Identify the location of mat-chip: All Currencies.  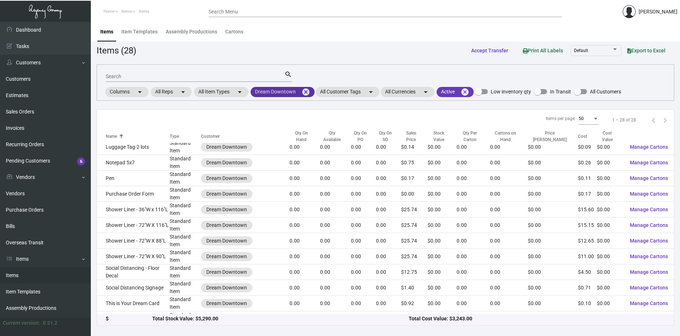
(408, 92).